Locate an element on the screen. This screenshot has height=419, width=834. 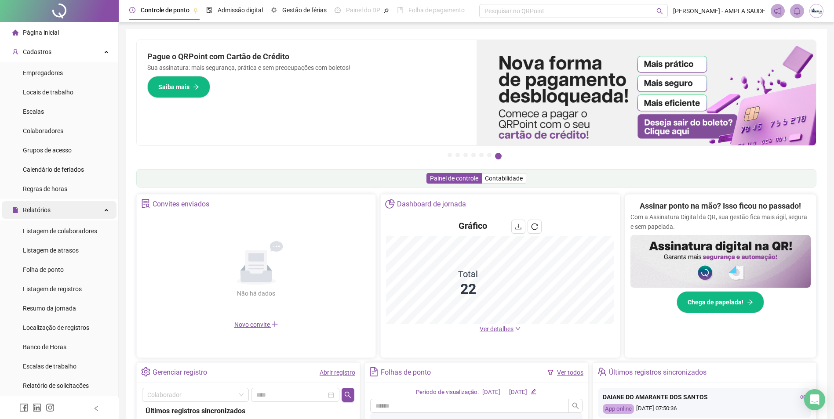
span: notification is located at coordinates (778, 11).